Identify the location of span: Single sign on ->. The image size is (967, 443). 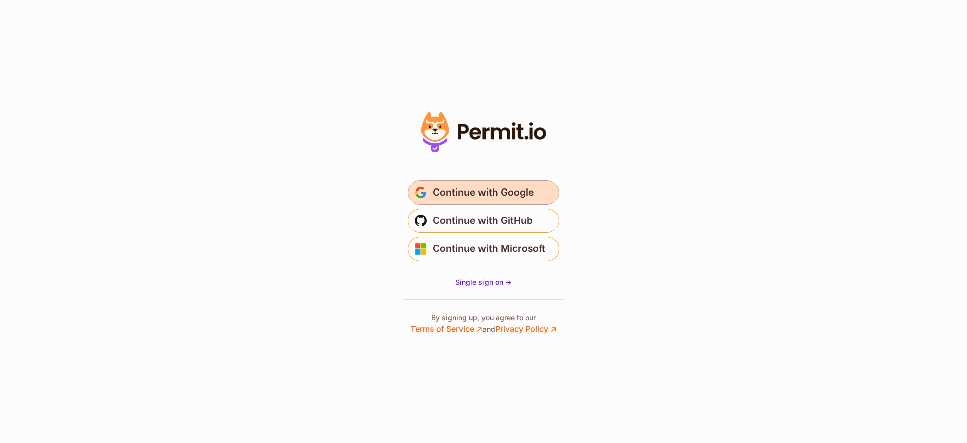
(483, 282).